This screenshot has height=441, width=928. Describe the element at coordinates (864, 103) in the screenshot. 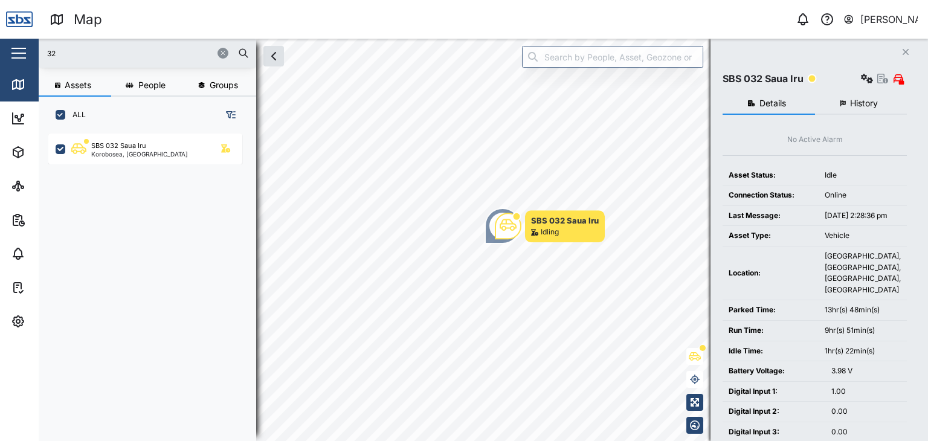

I see `span: History` at that location.